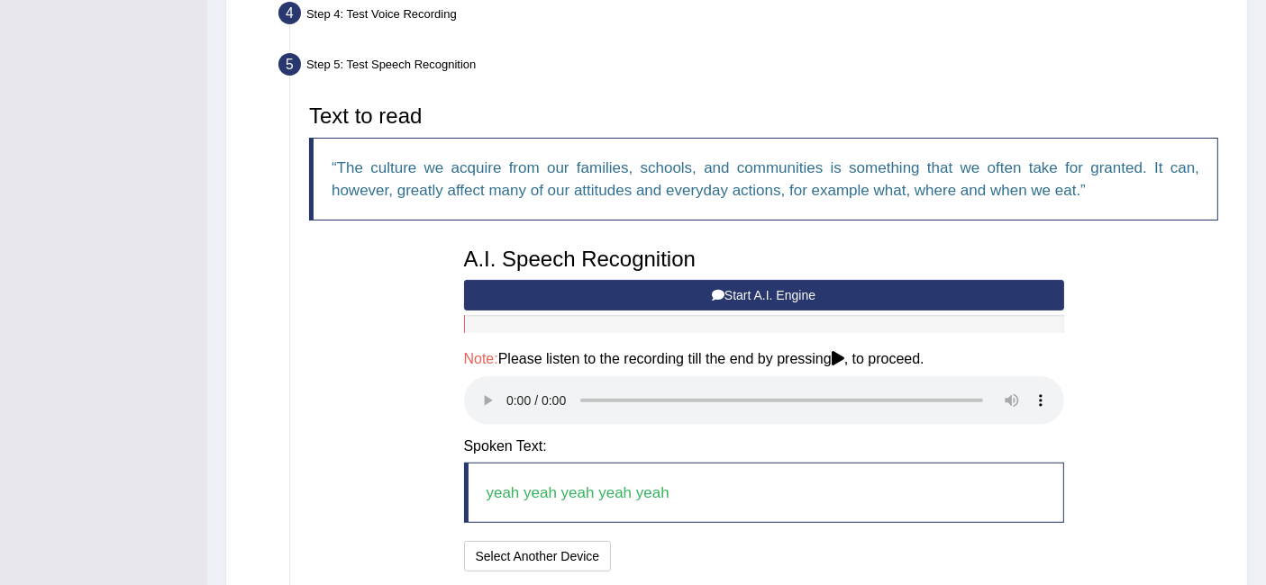 The image size is (1266, 585). What do you see at coordinates (764, 493) in the screenshot?
I see `blockquote: yeah yeah yeah yeah yeah` at bounding box center [764, 493].